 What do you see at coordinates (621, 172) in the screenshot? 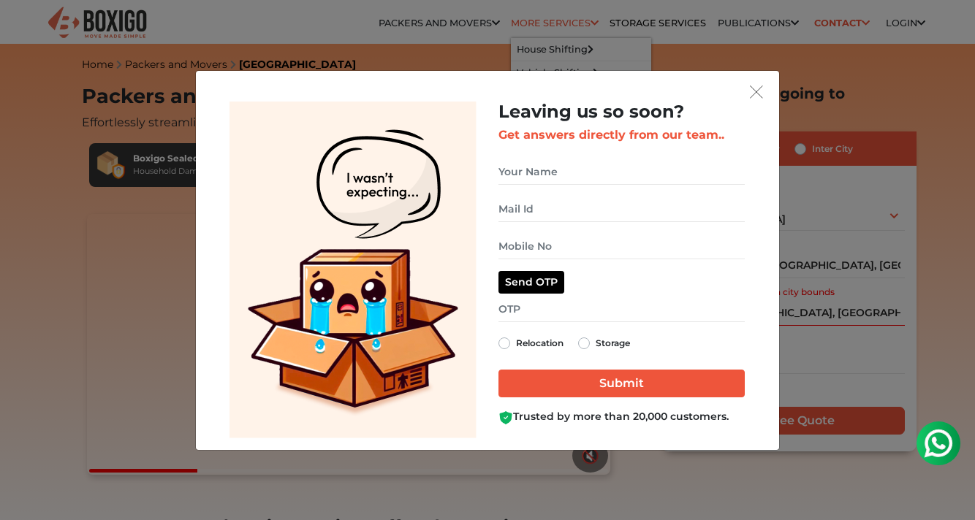
I see `input: Your Name` at bounding box center [621, 172].